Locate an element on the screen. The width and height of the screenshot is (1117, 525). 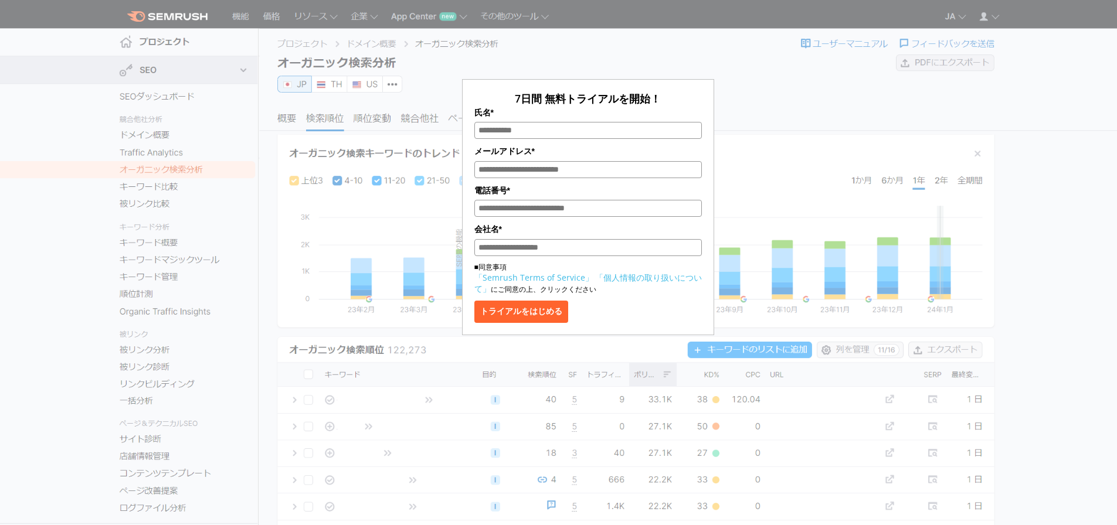
a: 「個人情報の取り扱いについて」 is located at coordinates (588, 283).